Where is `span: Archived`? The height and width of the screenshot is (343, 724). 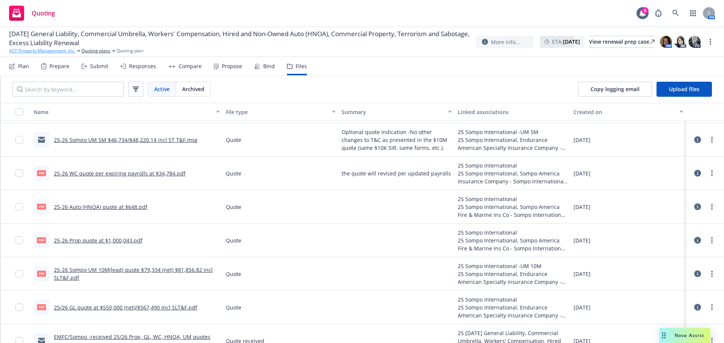
span: Archived is located at coordinates (193, 89).